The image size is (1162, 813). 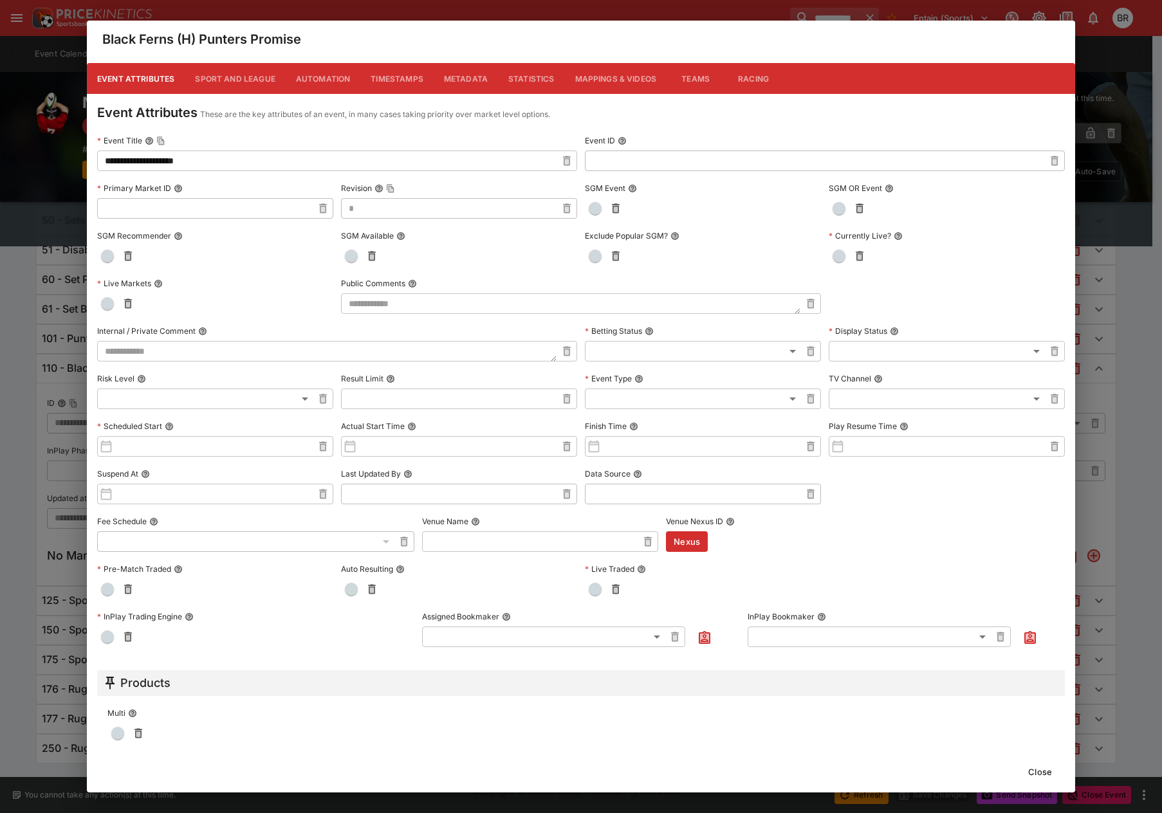 What do you see at coordinates (675, 236) in the screenshot?
I see `button: Exclude Popular SGM?` at bounding box center [675, 236].